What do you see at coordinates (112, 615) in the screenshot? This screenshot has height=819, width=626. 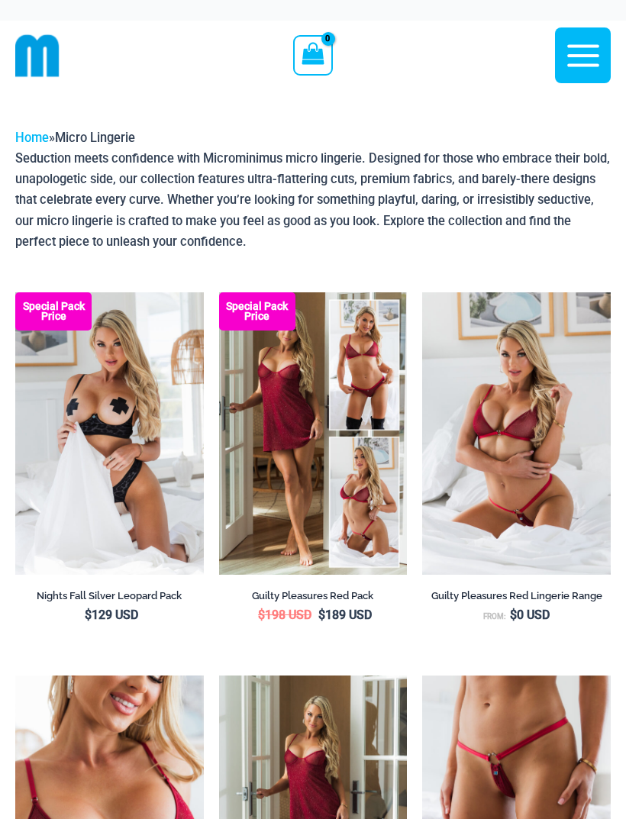 I see `bdi: 129 USD` at bounding box center [112, 615].